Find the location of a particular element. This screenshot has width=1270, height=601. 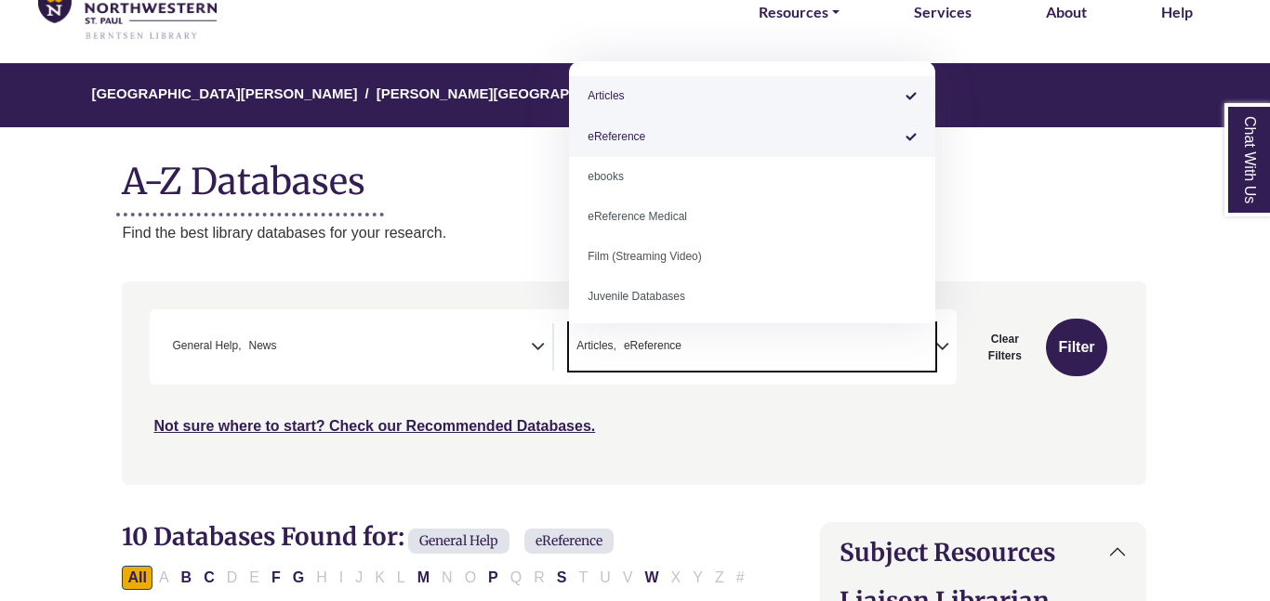

button: Filter Results G is located at coordinates (298, 578).